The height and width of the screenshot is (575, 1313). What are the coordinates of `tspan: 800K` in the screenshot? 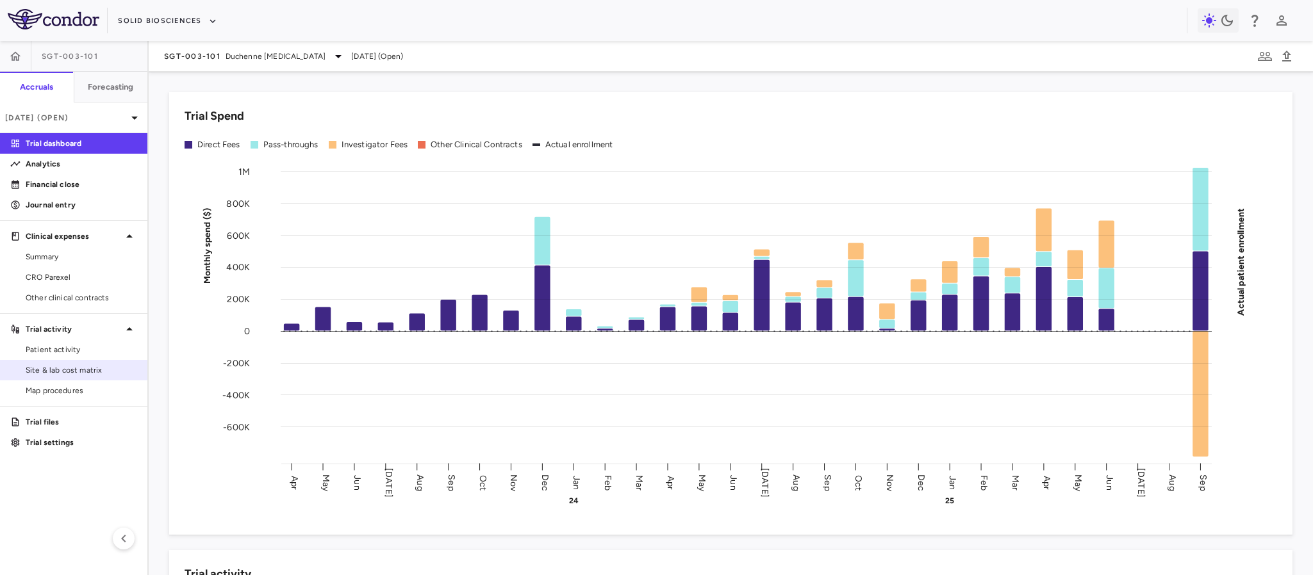 It's located at (238, 203).